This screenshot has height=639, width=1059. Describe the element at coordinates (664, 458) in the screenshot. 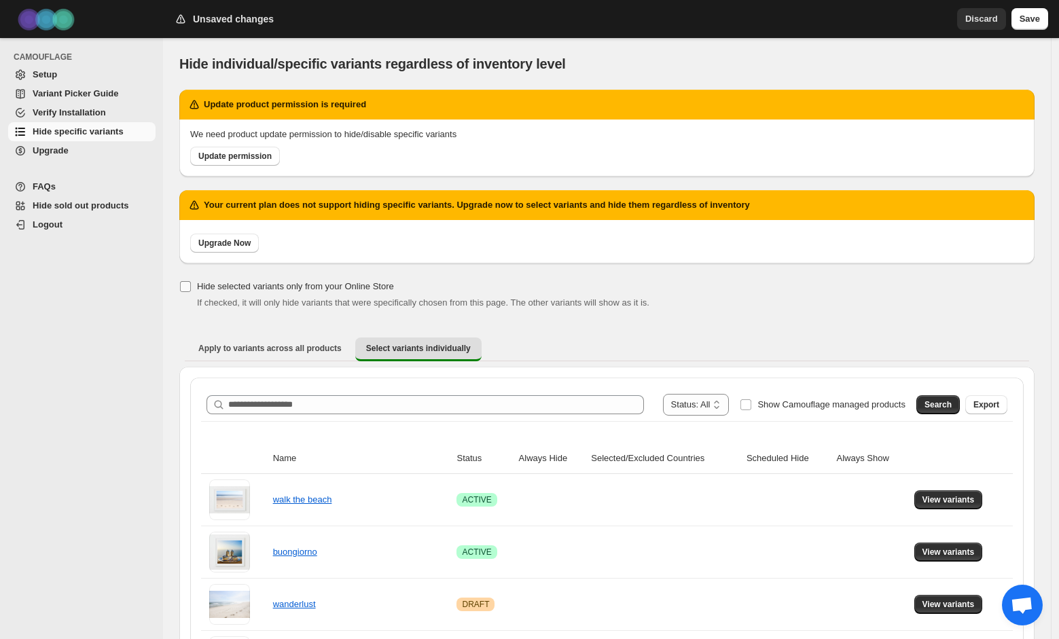

I see `th: Selected/Excluded Countries` at that location.